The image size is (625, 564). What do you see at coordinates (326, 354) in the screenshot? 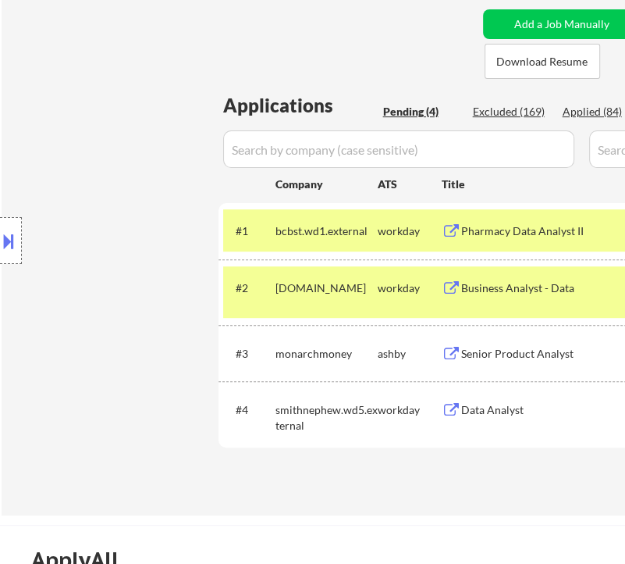
I see `div: monarchmoney` at bounding box center [326, 354].